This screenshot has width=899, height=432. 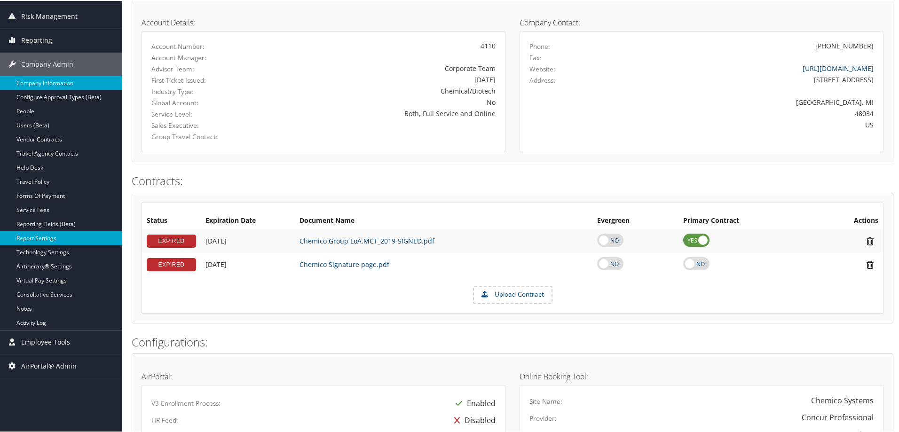 I want to click on div: Disabled, so click(x=473, y=420).